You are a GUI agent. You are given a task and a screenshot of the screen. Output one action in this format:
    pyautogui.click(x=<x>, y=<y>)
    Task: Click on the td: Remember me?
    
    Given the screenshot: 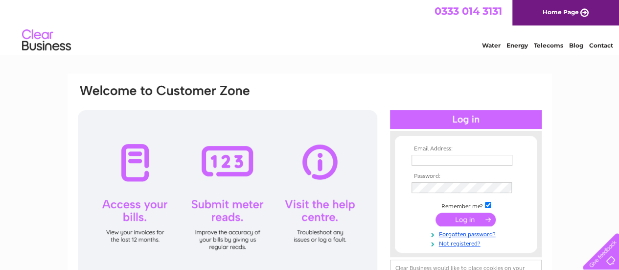 What is the action you would take?
    pyautogui.click(x=466, y=205)
    